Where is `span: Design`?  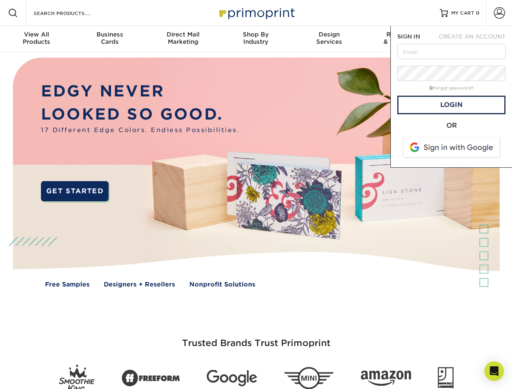 span: Design is located at coordinates (329, 34).